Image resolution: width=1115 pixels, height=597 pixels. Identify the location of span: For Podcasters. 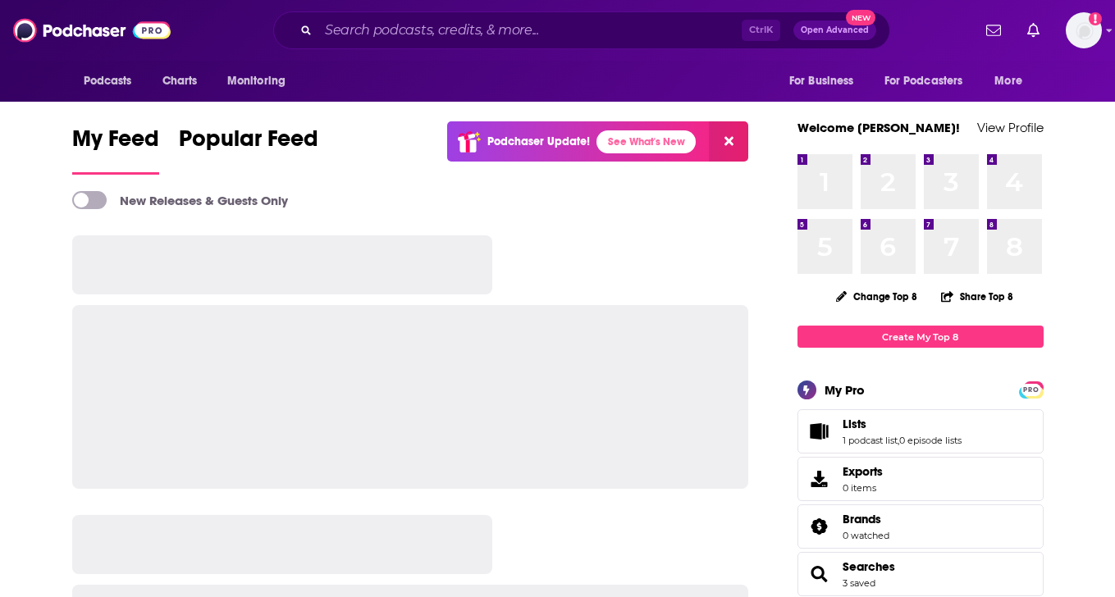
(924, 81).